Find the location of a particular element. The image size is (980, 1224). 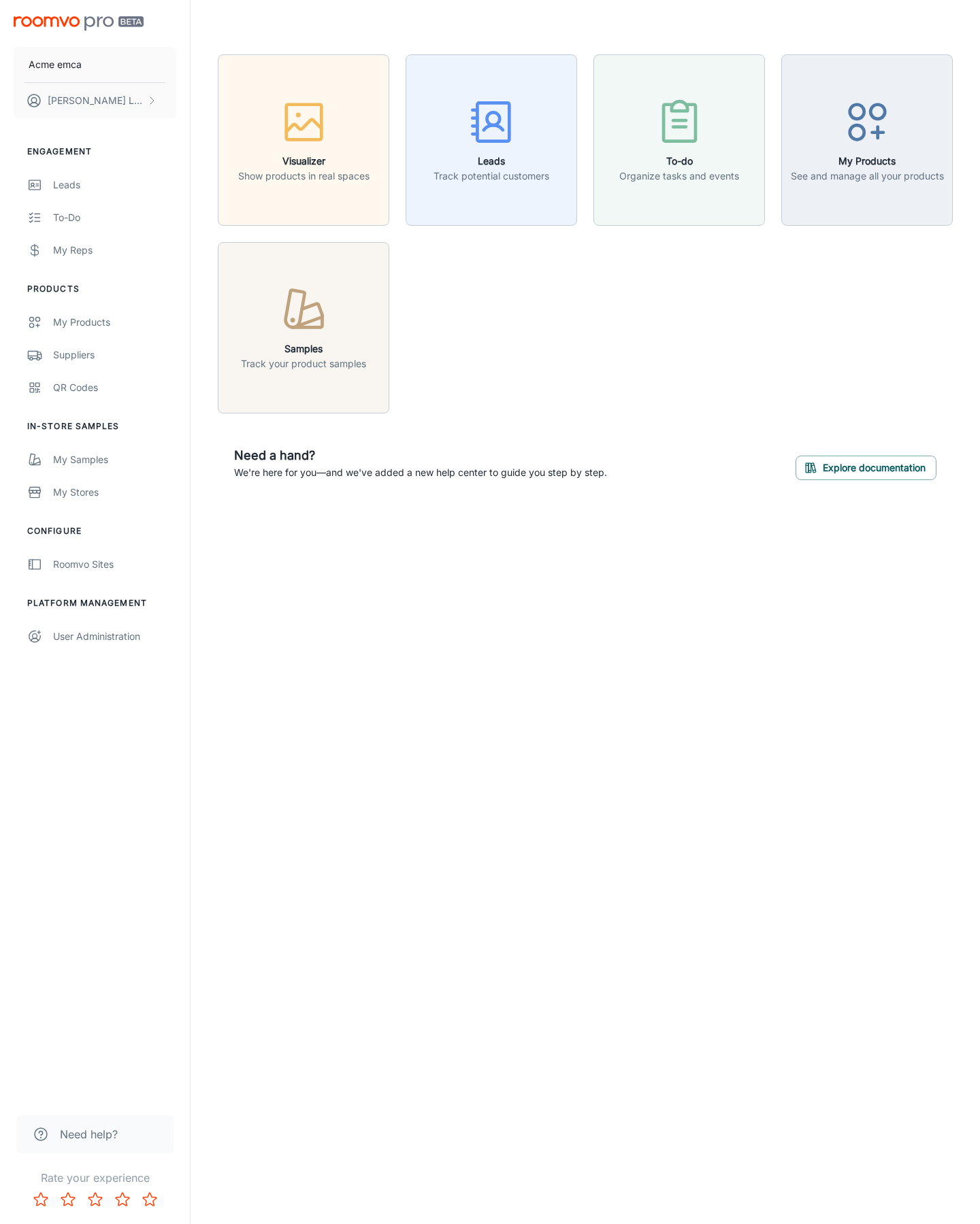

p: Acme emca is located at coordinates (55, 65).